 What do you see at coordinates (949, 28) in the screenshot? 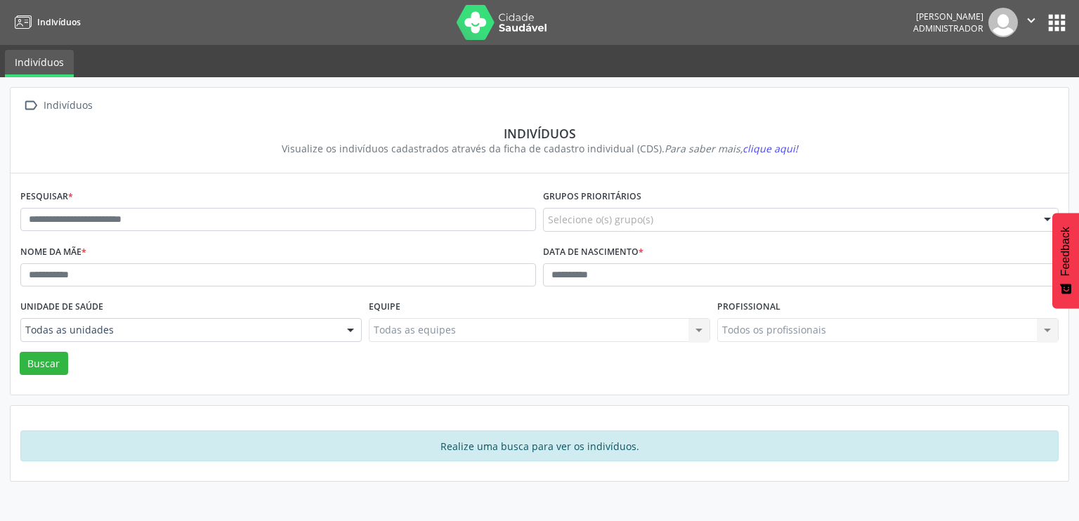
I see `span: Administrador` at bounding box center [949, 28].